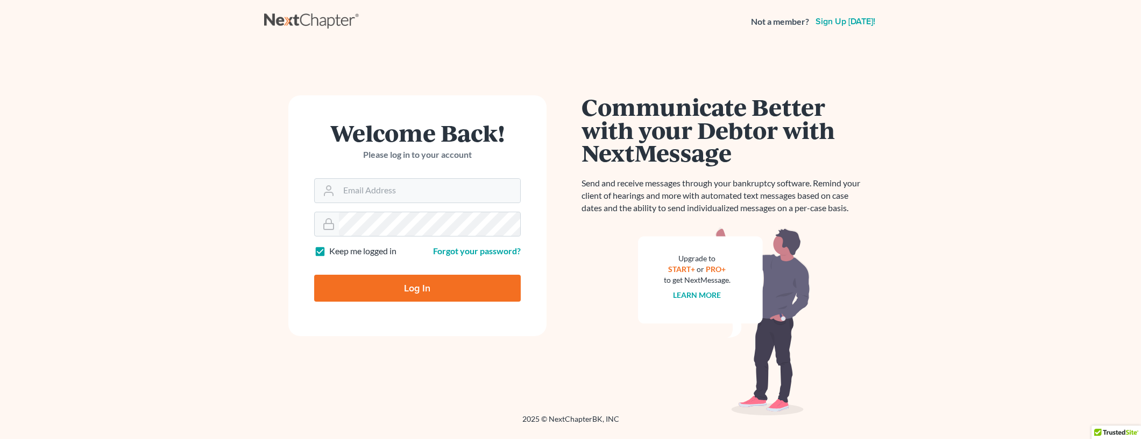  Describe the element at coordinates (701, 268) in the screenshot. I see `span: or` at that location.